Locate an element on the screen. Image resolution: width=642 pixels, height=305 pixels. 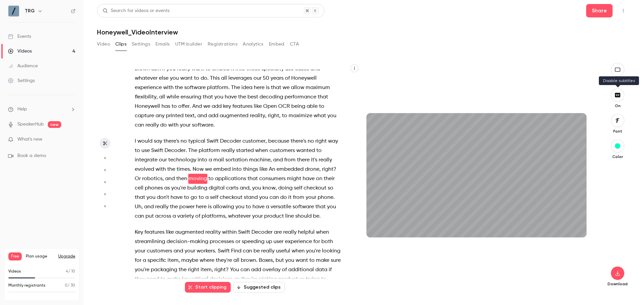
span: useful is located at coordinates (283, 251).